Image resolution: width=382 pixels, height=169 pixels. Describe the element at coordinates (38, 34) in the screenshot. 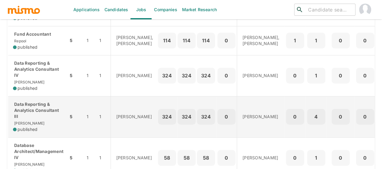

I see `p: Fund Accountant` at that location.